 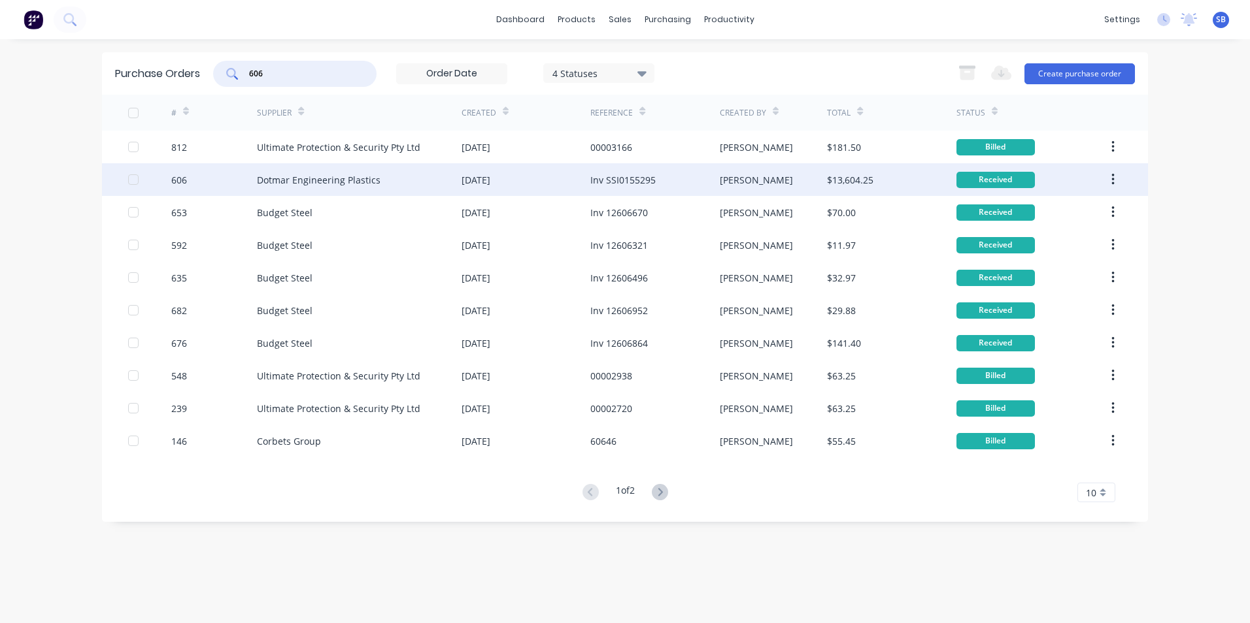 I want to click on div: $29.88, so click(x=841, y=310).